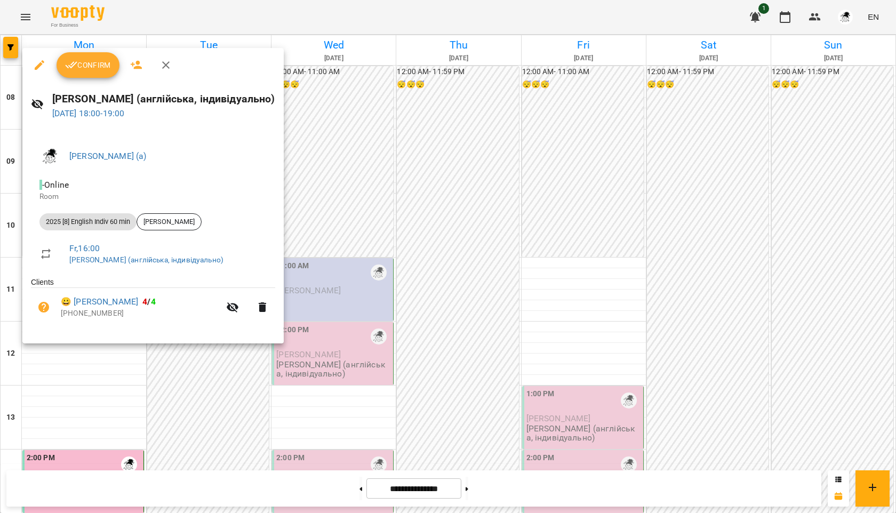  Describe the element at coordinates (88, 222) in the screenshot. I see `span: 2025 [8] English Indiv 60 min` at that location.